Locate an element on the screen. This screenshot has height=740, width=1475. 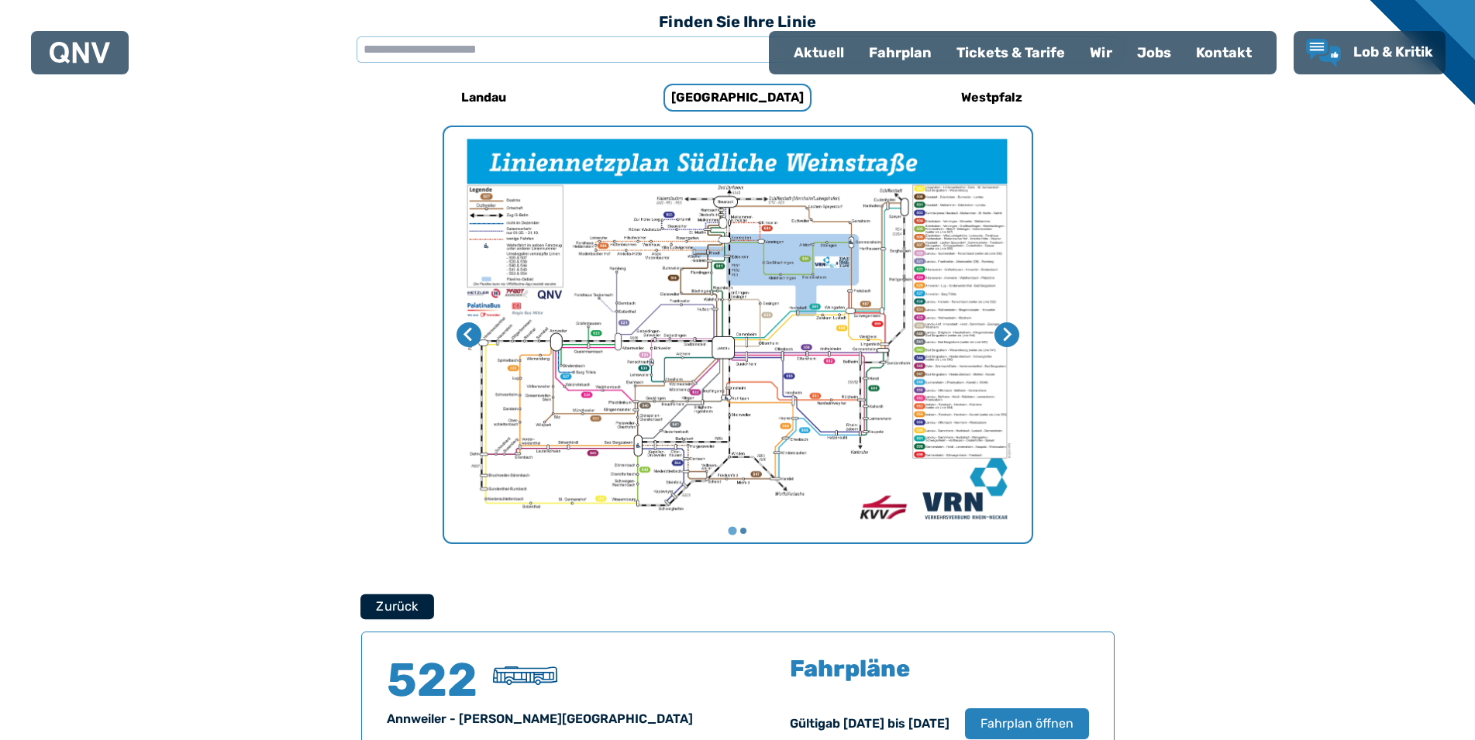
a: Fahrplan is located at coordinates (900, 53).